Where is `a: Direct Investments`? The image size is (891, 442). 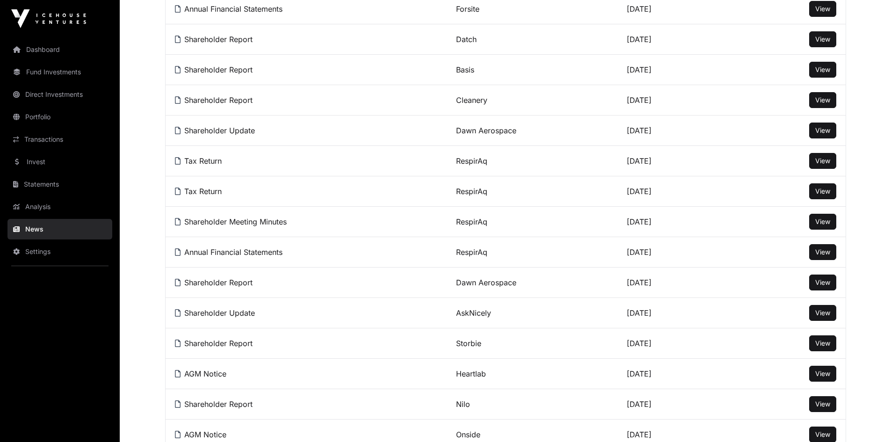 a: Direct Investments is located at coordinates (60, 95).